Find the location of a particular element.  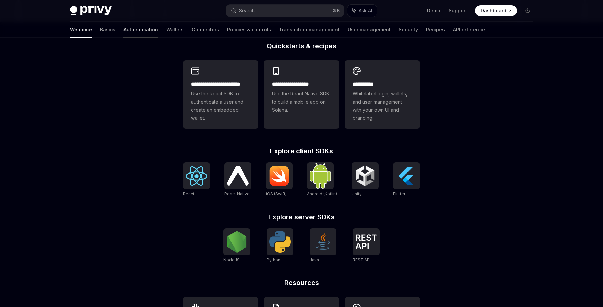

a: UnityUnity is located at coordinates (365, 180).